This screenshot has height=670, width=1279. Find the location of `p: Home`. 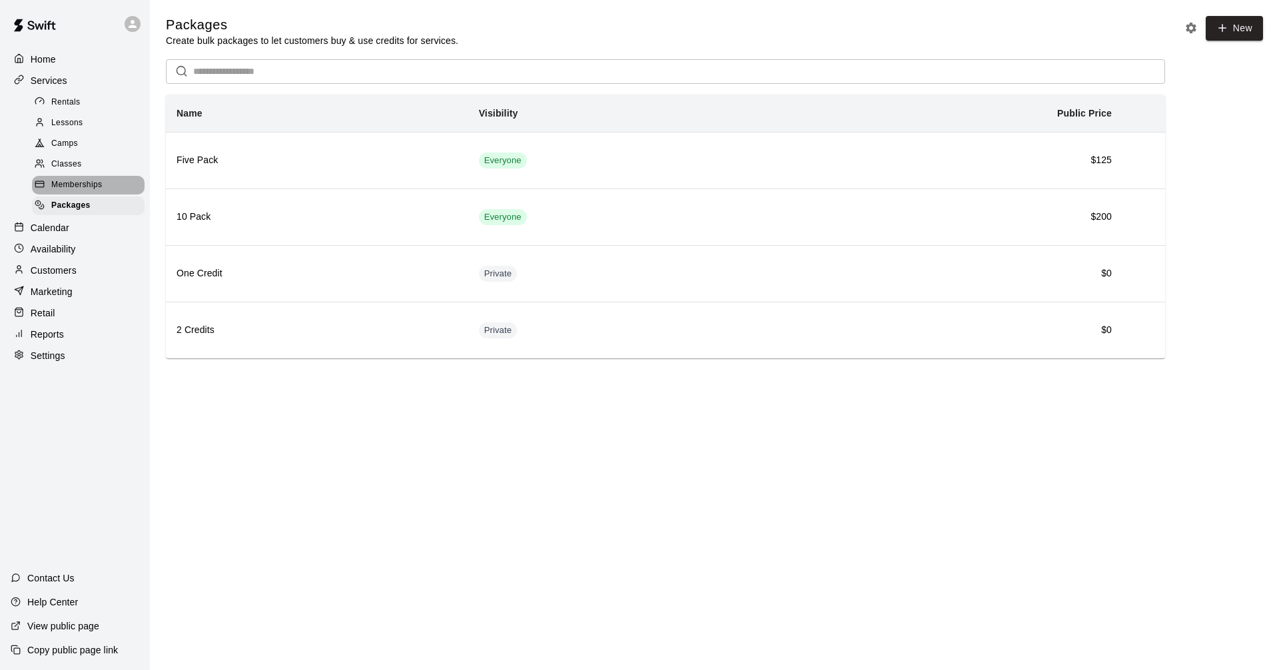

p: Home is located at coordinates (43, 59).